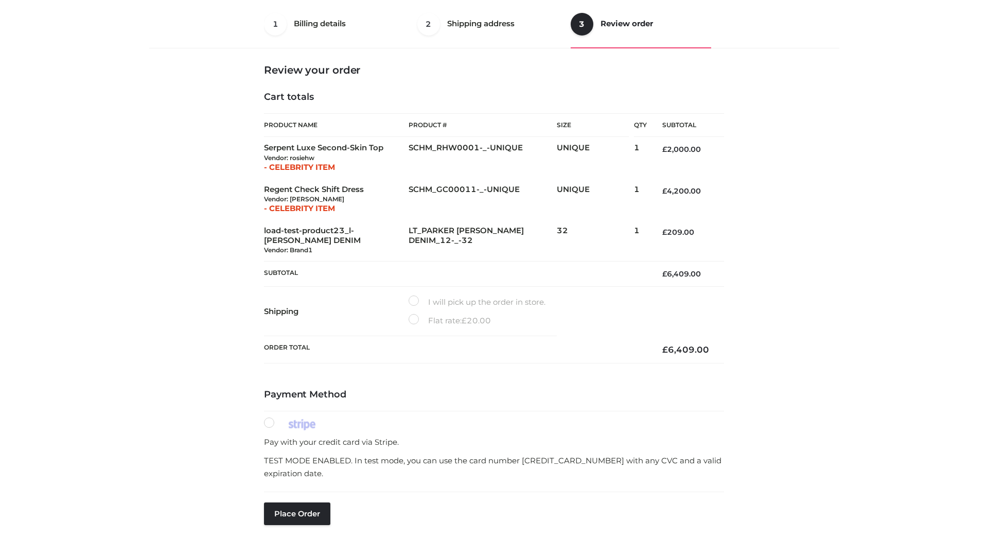 The width and height of the screenshot is (988, 556). Describe the element at coordinates (494, 97) in the screenshot. I see `h4: Cart totals` at that location.